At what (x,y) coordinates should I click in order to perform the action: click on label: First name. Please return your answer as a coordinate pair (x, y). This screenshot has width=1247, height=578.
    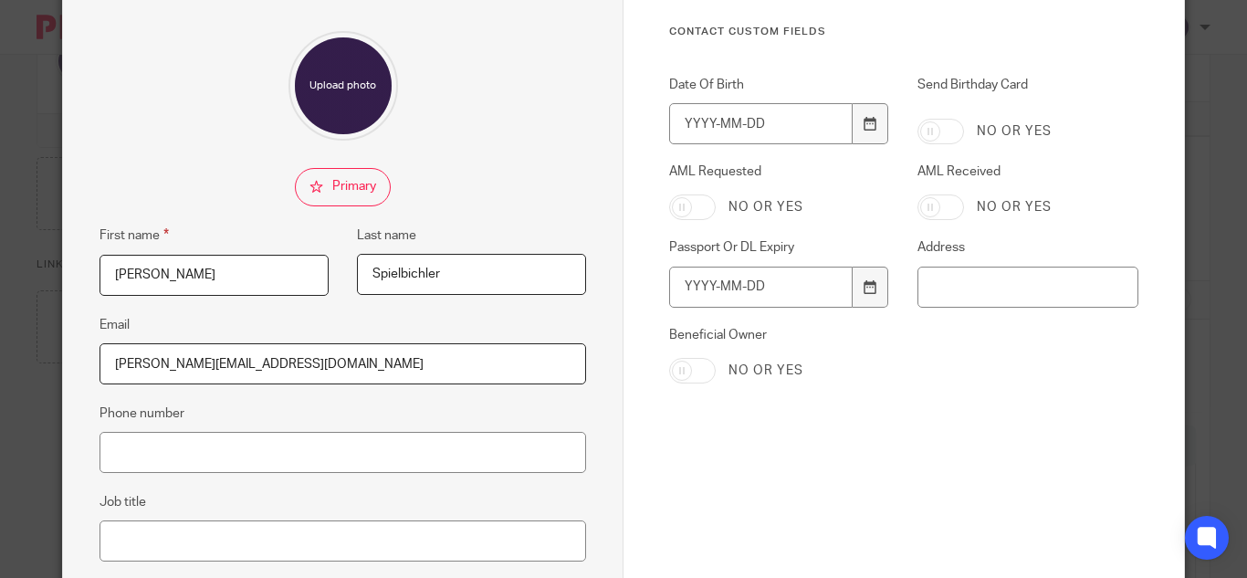
    Looking at the image, I should click on (134, 235).